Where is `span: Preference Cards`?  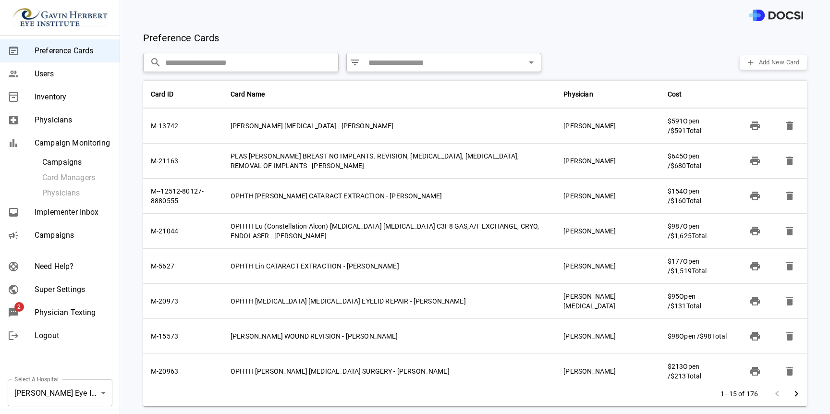
span: Preference Cards is located at coordinates (73, 51).